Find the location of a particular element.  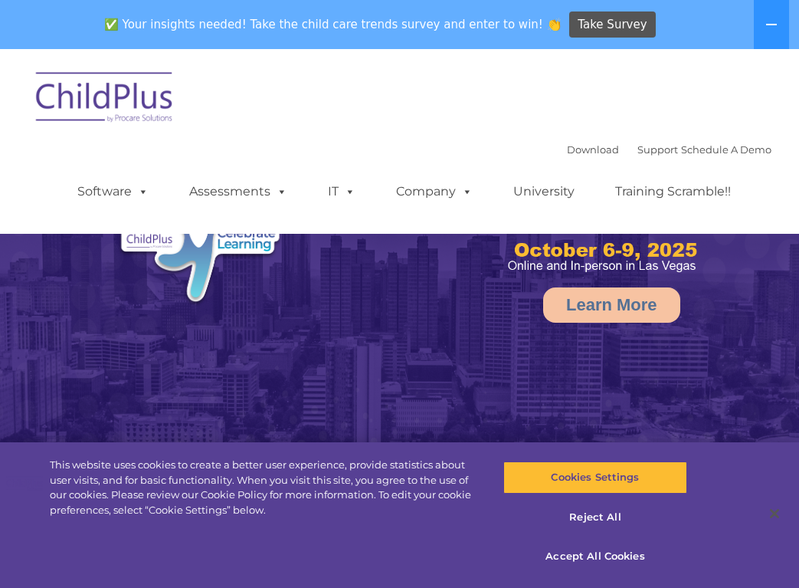

button: Close is located at coordinates (775, 513).